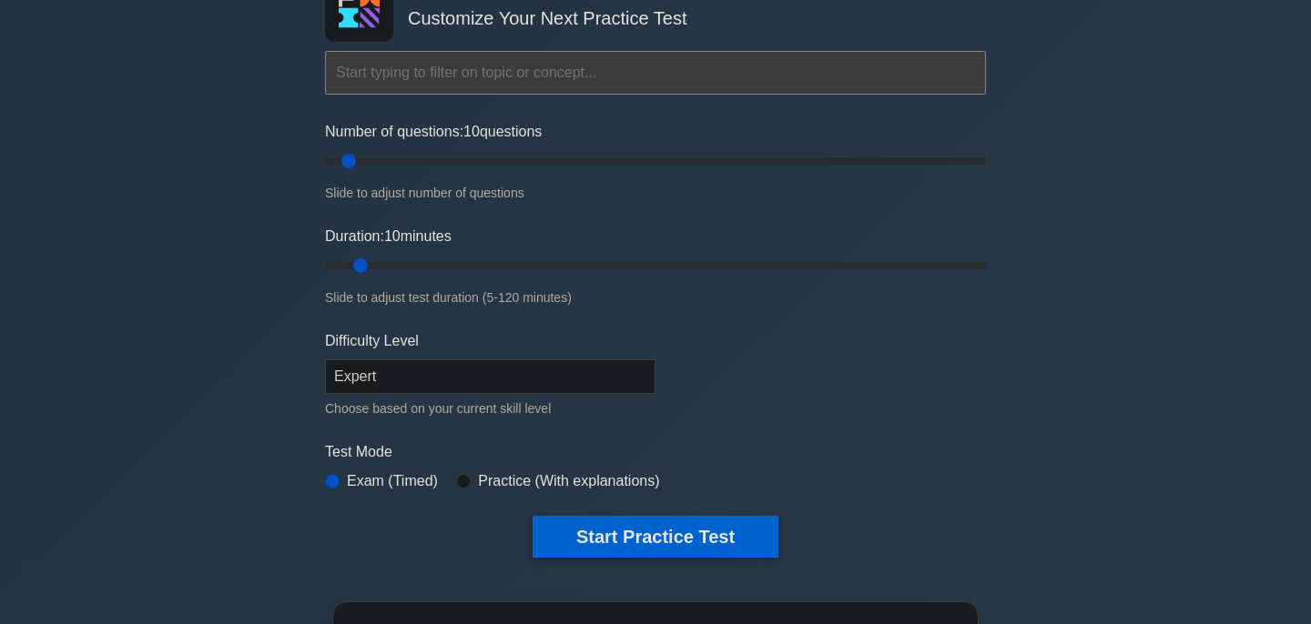 Image resolution: width=1311 pixels, height=624 pixels. Describe the element at coordinates (388, 237) in the screenshot. I see `label: Duration: minutes` at that location.